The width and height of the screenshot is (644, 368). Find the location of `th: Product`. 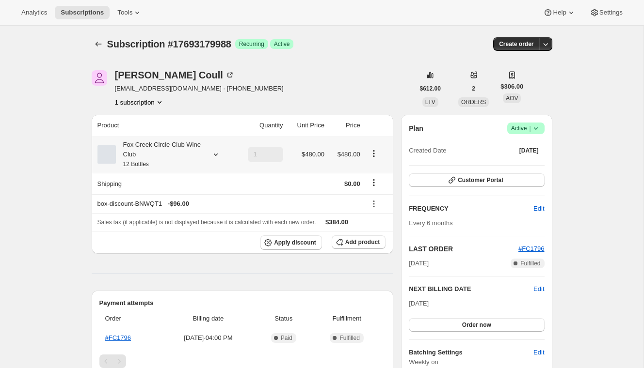

th: Product is located at coordinates (163, 126).